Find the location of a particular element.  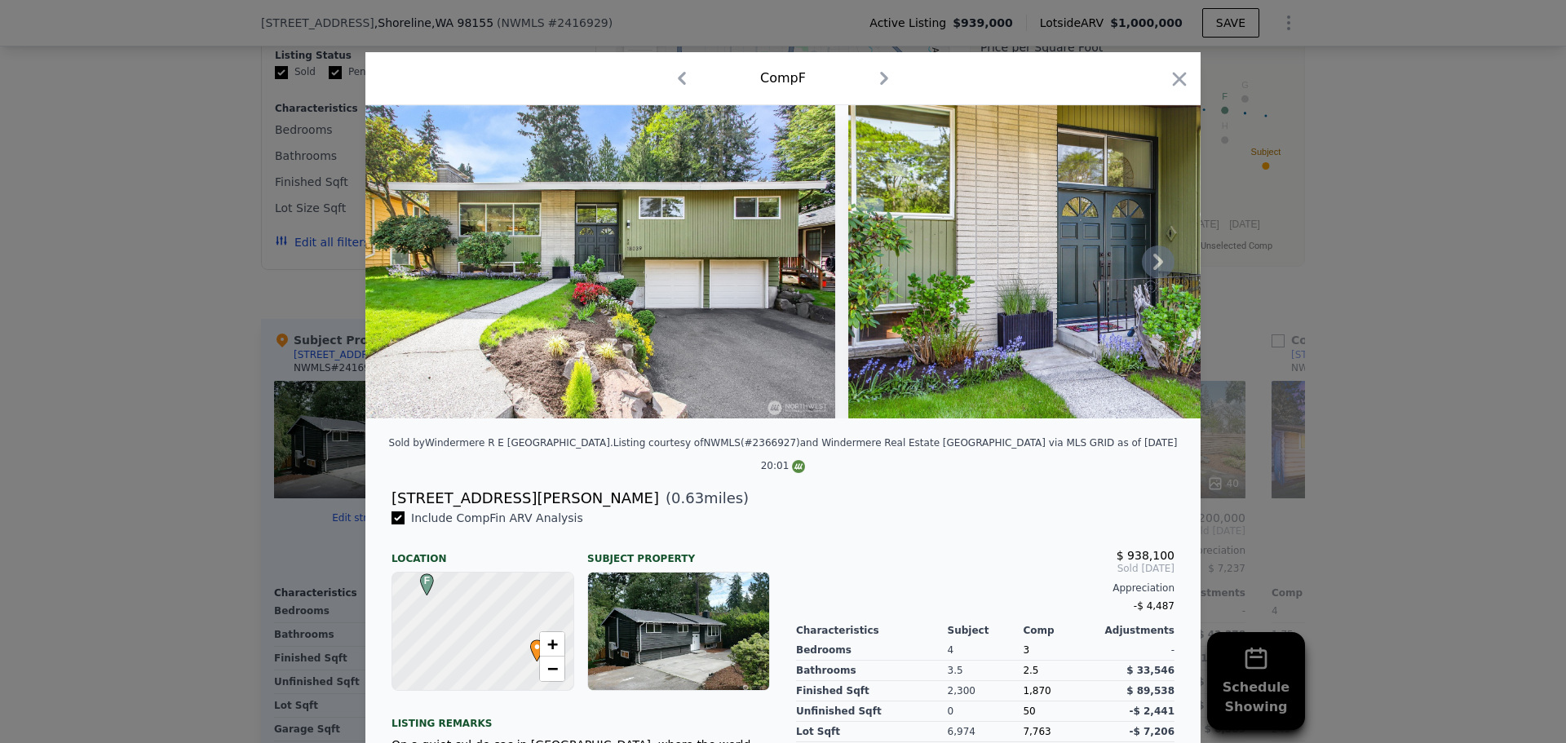

span: ( miles) is located at coordinates (704, 498).